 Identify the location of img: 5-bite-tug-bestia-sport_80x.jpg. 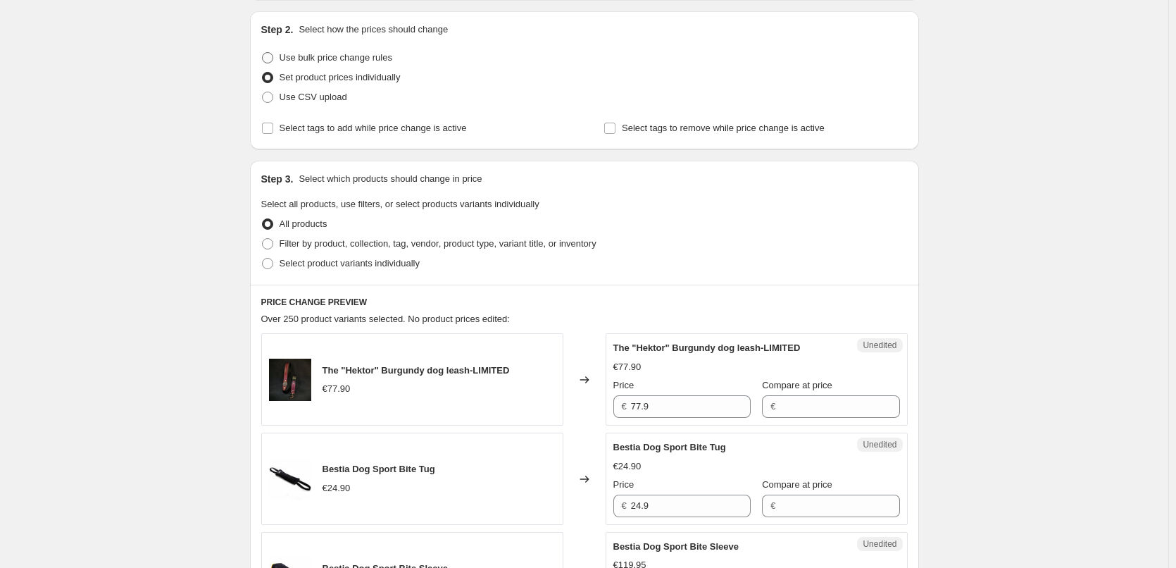
(290, 479).